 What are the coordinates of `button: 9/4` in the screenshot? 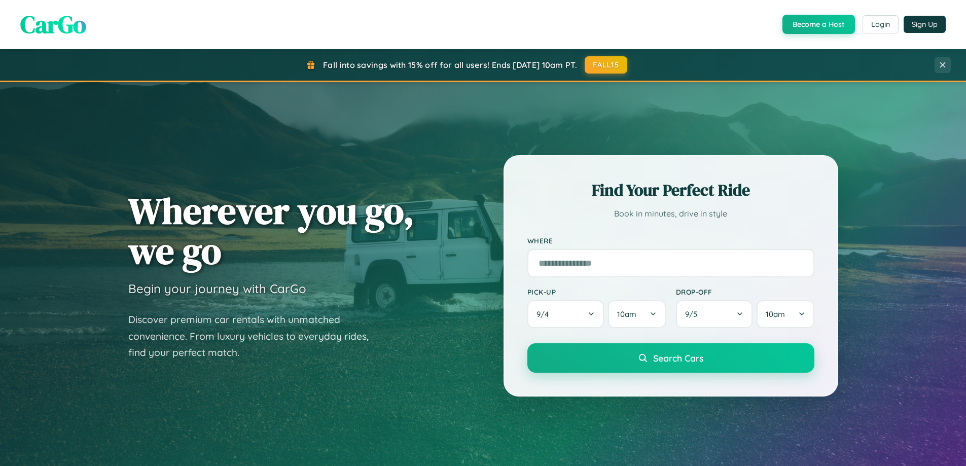 It's located at (566, 314).